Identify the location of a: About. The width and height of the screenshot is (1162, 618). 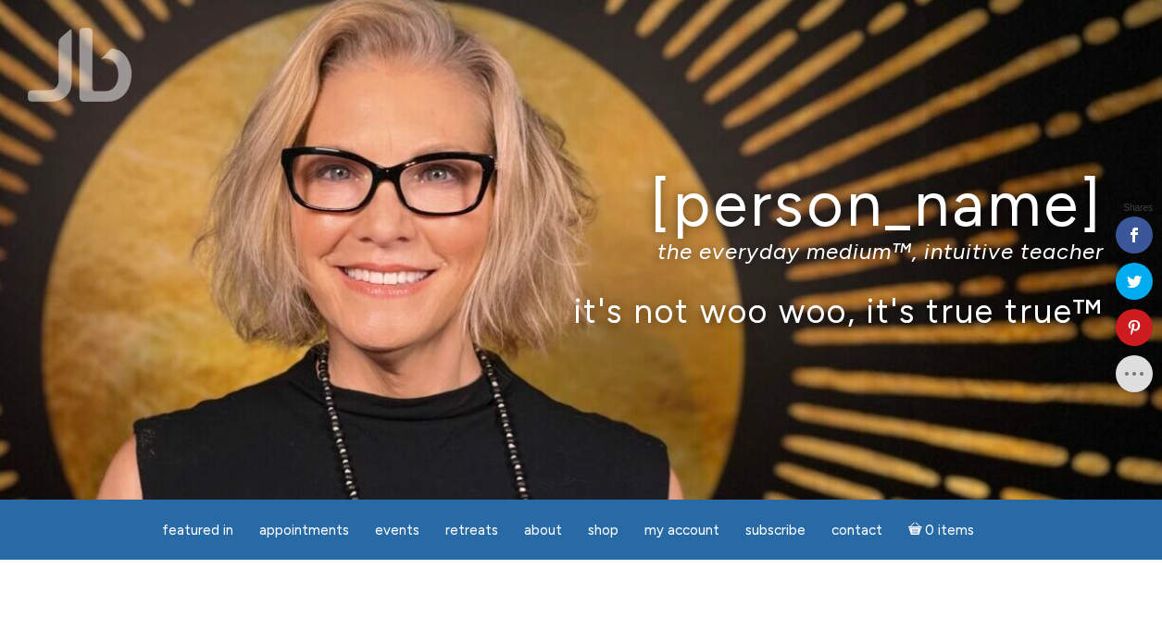
(542, 530).